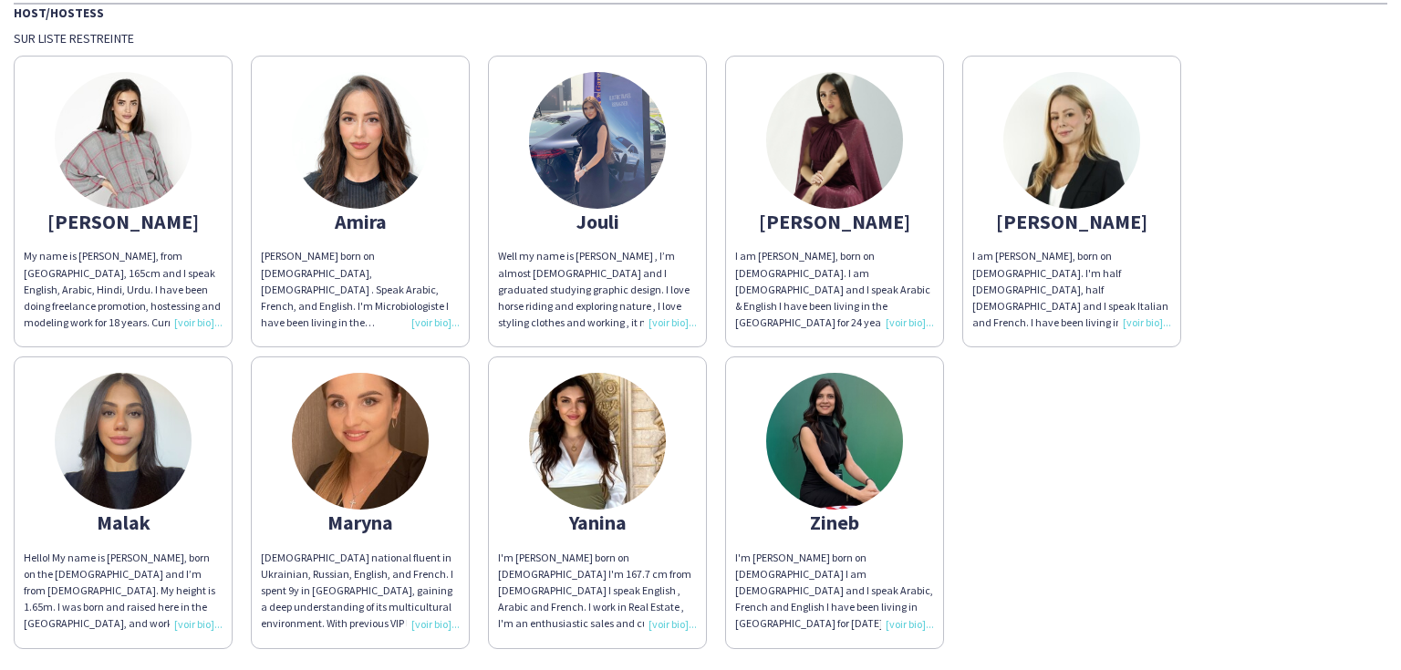 This screenshot has height=670, width=1401. What do you see at coordinates (123, 441) in the screenshot?
I see `img: thumb-670adb23170e3.jpeg` at bounding box center [123, 441].